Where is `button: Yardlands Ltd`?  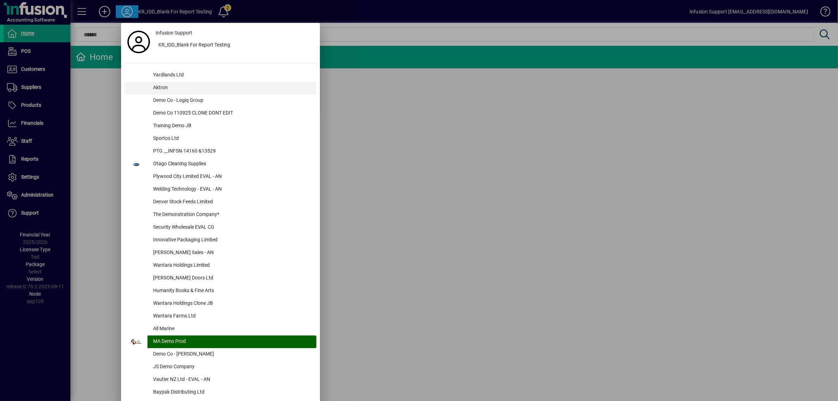 button: Yardlands Ltd is located at coordinates (220, 75).